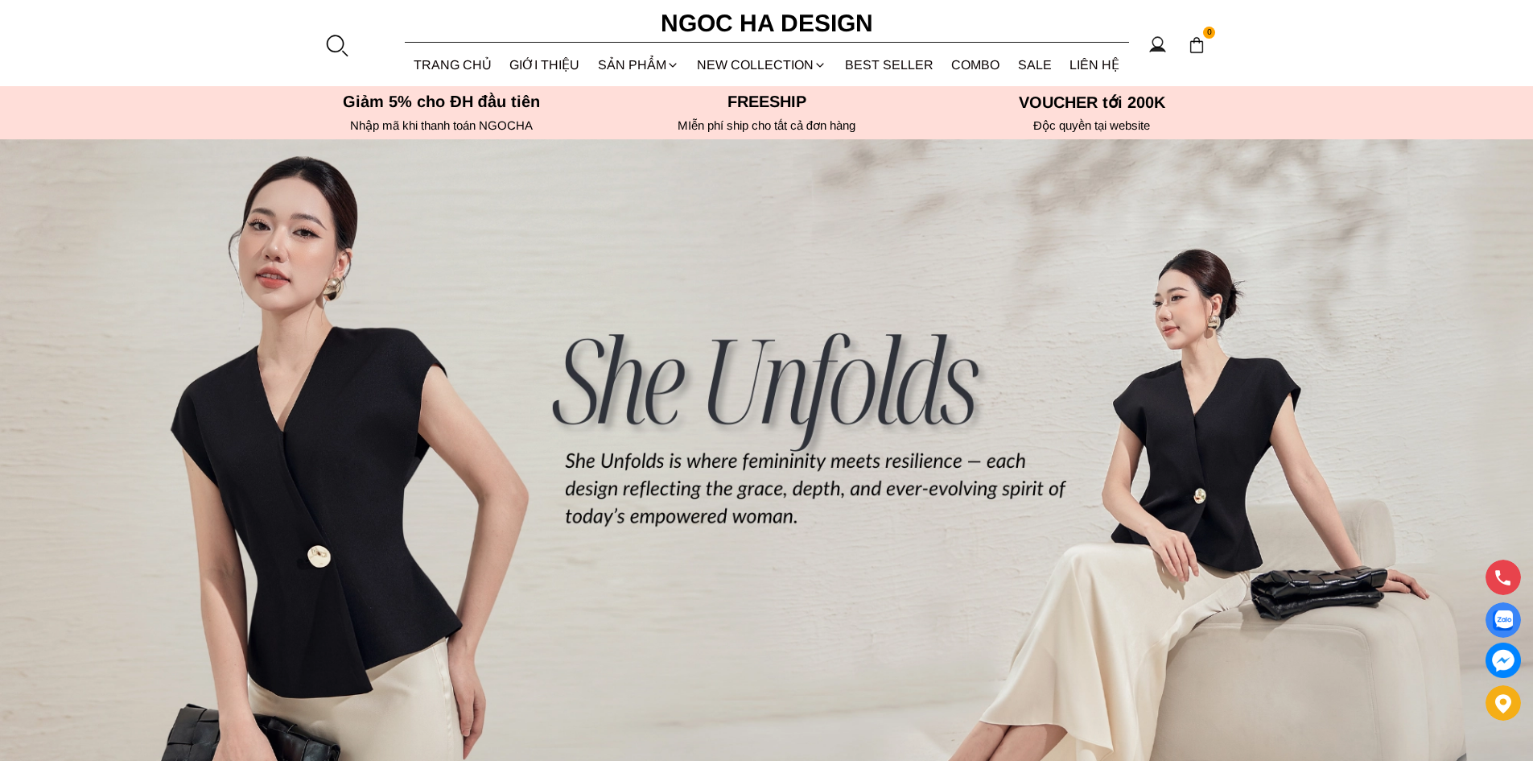  Describe the element at coordinates (441, 101) in the screenshot. I see `font: Giảm 5% cho ĐH đầu tiên` at that location.